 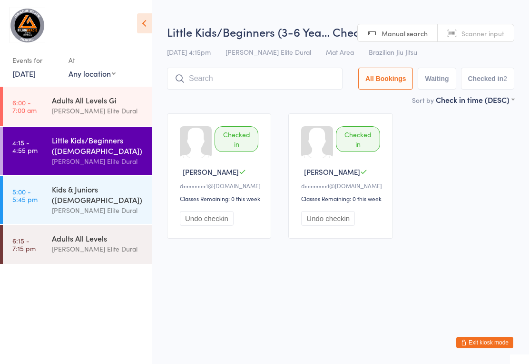 I want to click on input: Search, so click(x=255, y=79).